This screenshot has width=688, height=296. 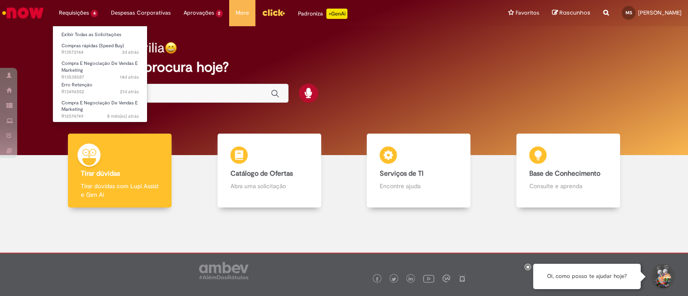 What do you see at coordinates (100, 92) in the screenshot?
I see `span: R13496552` at bounding box center [100, 92].